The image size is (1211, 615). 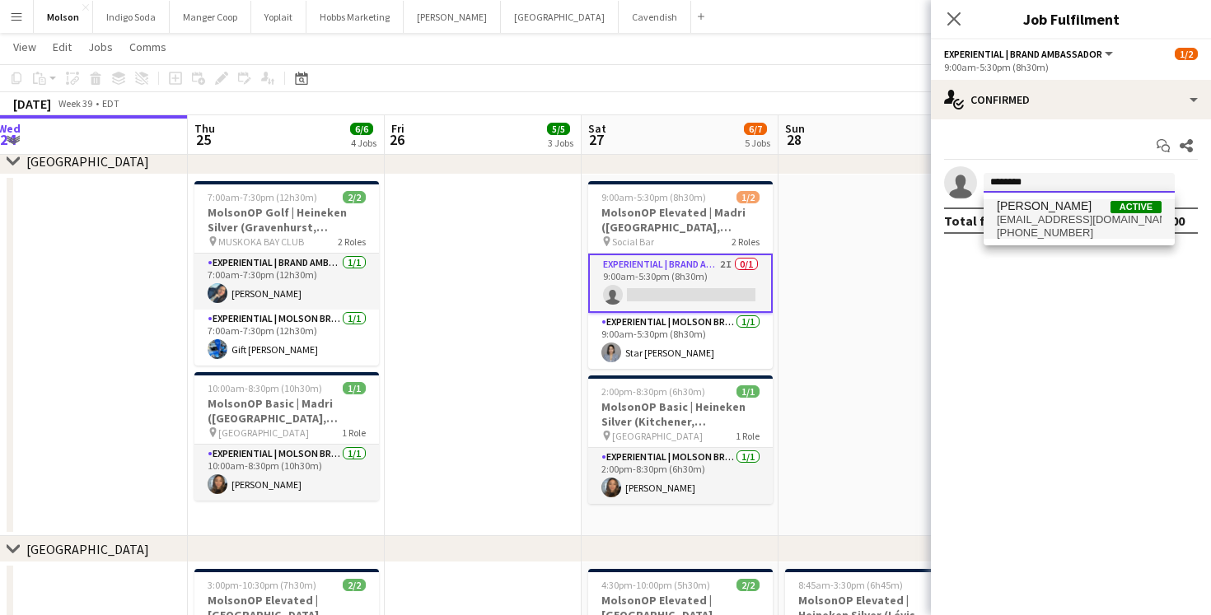 What do you see at coordinates (363, 143) in the screenshot?
I see `div: 4 Jobs` at bounding box center [363, 143].